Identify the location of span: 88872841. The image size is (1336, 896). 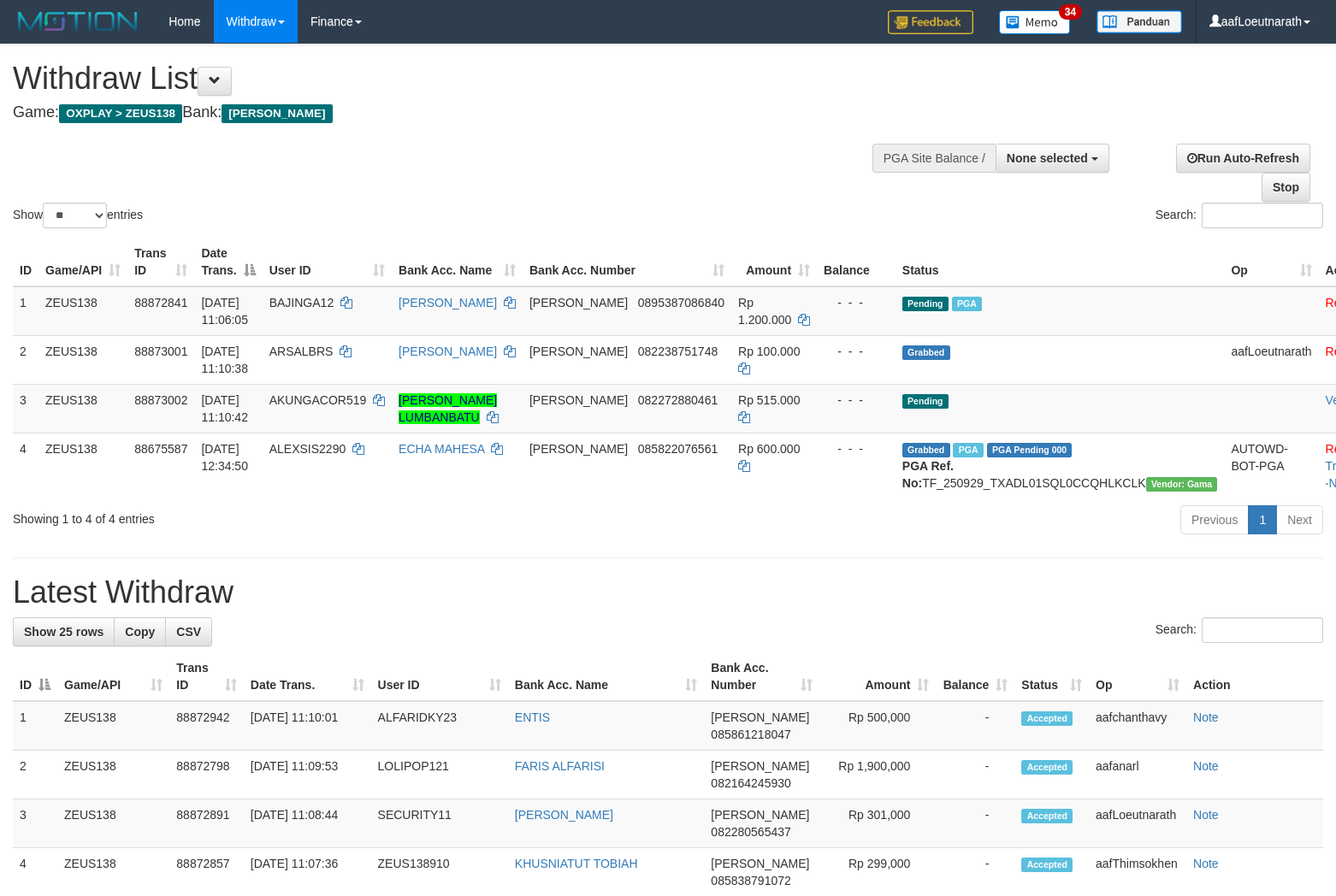
(161, 303).